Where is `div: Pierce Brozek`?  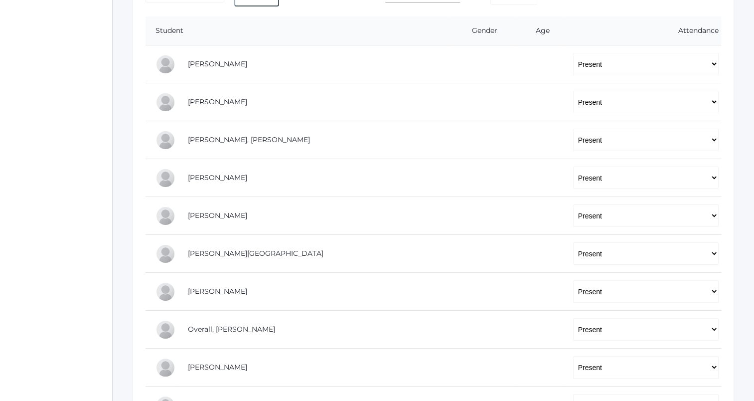
div: Pierce Brozek is located at coordinates (166, 64).